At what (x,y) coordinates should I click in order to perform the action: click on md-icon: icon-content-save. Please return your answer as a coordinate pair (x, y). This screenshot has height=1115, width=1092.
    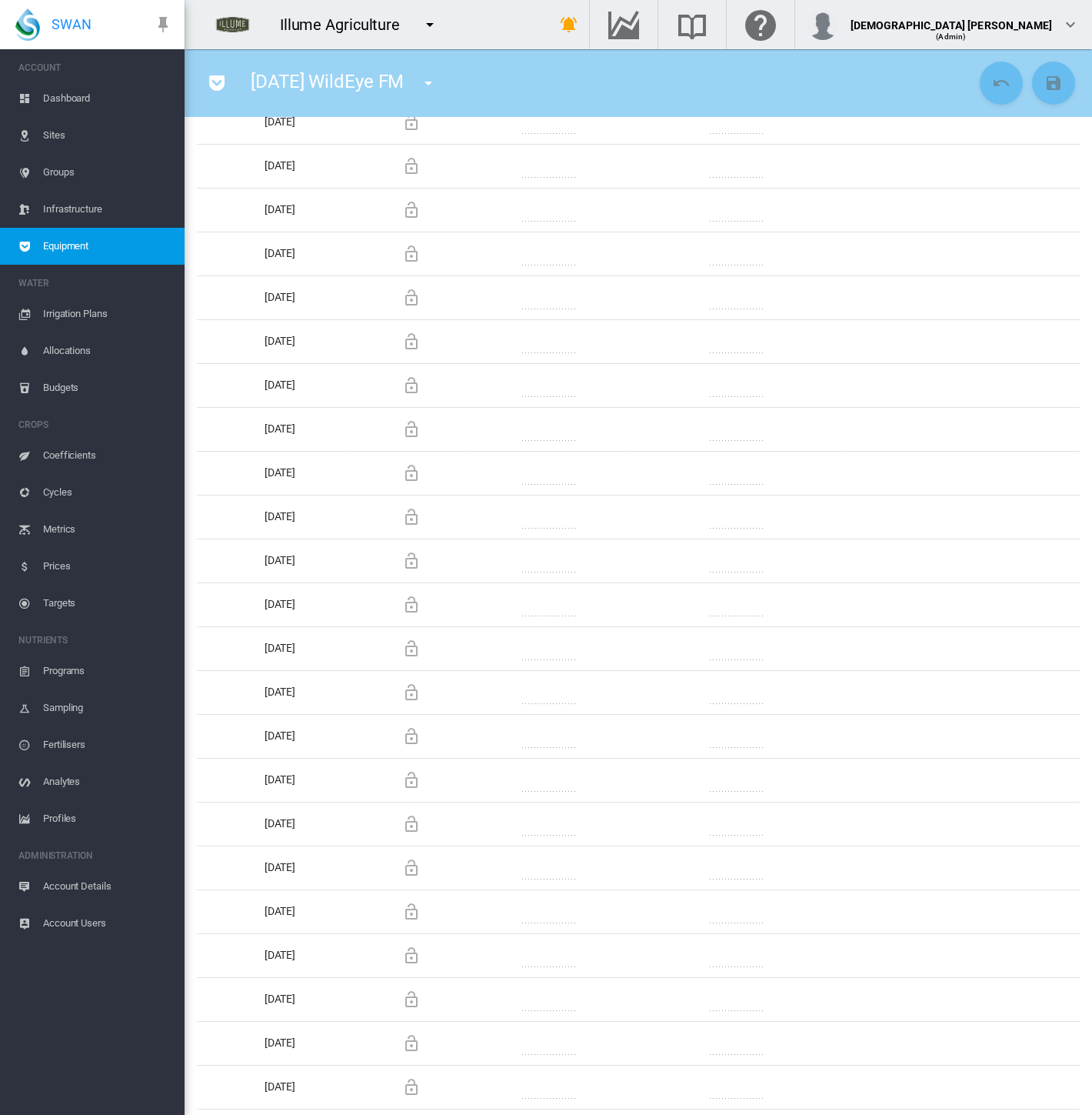
    Looking at the image, I should click on (1054, 83).